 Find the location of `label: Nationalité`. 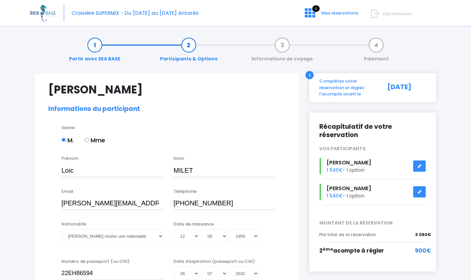

label: Nationalité is located at coordinates (74, 225).